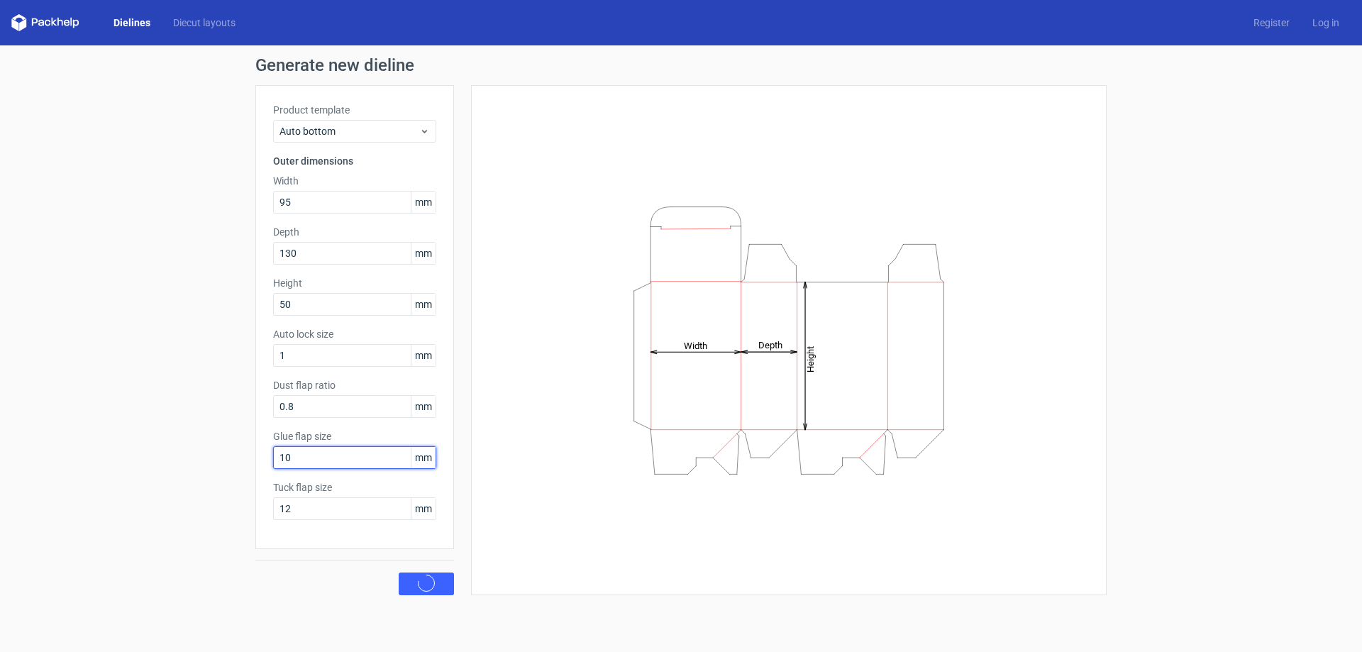  What do you see at coordinates (355, 334) in the screenshot?
I see `label: Auto lock size` at bounding box center [355, 334].